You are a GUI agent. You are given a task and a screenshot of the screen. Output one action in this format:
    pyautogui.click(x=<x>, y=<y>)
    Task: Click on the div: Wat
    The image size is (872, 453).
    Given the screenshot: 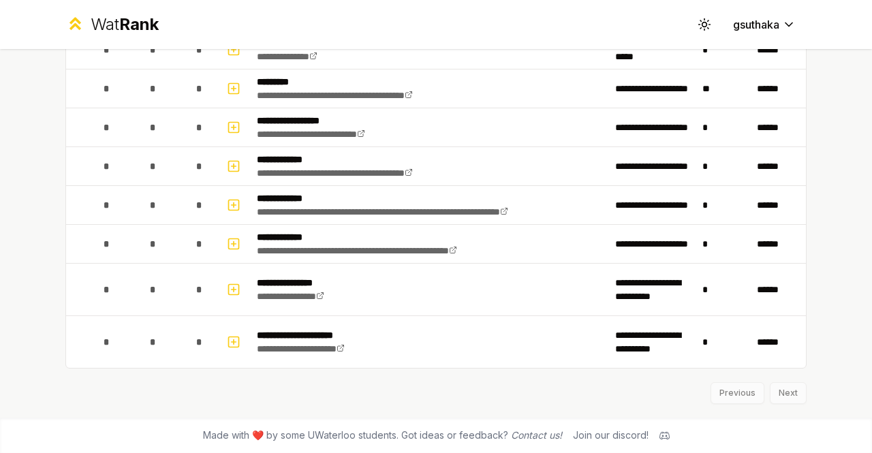 What is the action you would take?
    pyautogui.click(x=125, y=25)
    